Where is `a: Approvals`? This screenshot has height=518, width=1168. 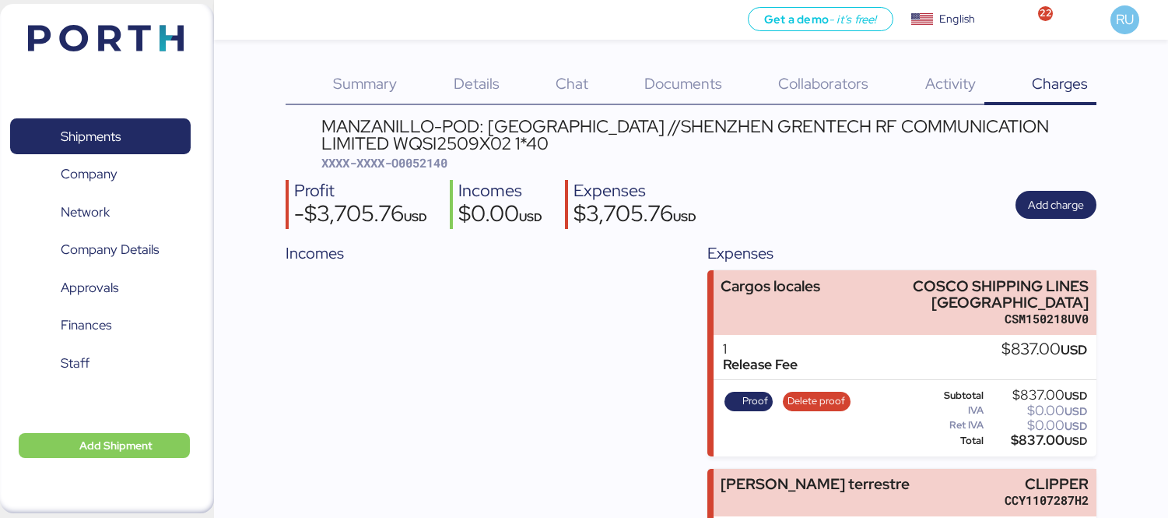 a: Approvals is located at coordinates (100, 287).